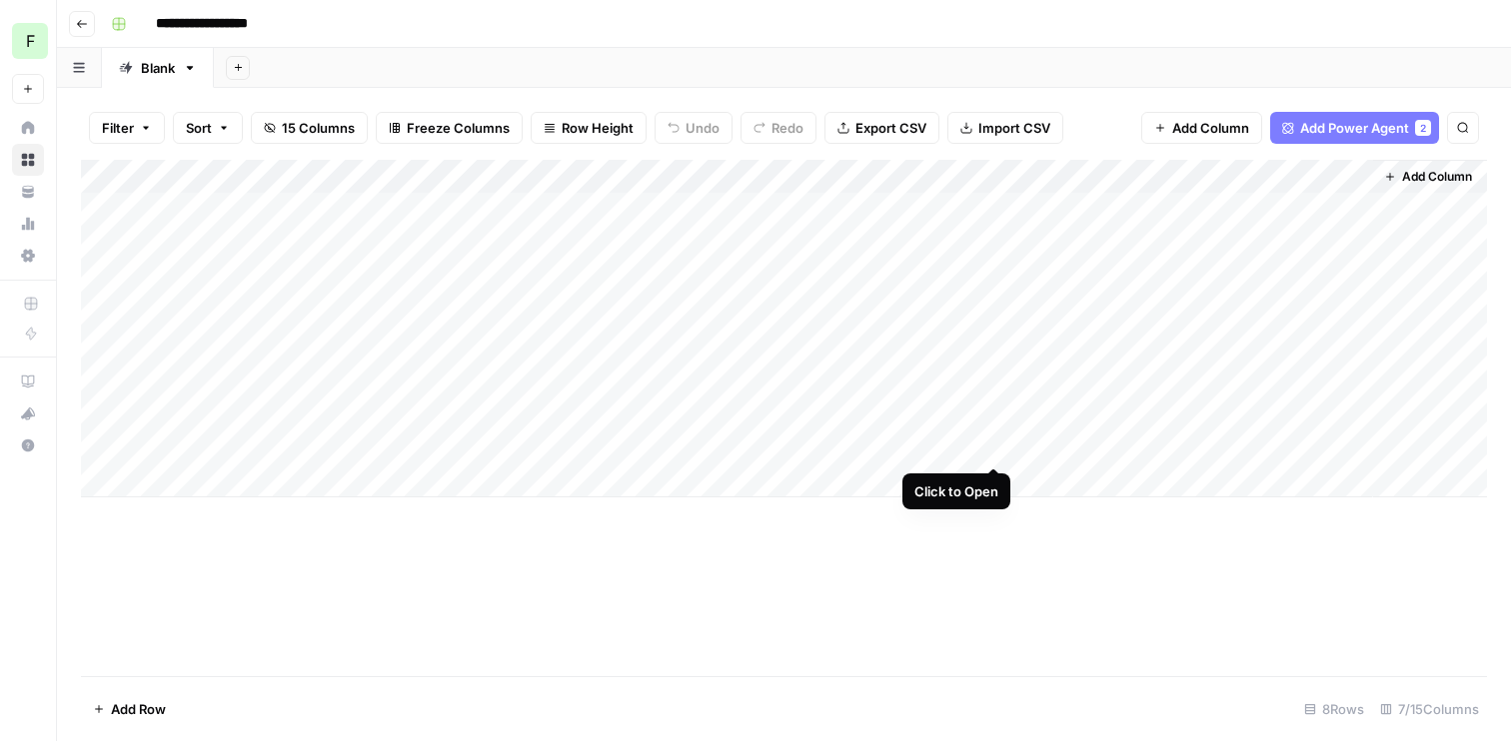 The height and width of the screenshot is (741, 1511). What do you see at coordinates (693, 128) in the screenshot?
I see `button: Undo` at bounding box center [693, 128].